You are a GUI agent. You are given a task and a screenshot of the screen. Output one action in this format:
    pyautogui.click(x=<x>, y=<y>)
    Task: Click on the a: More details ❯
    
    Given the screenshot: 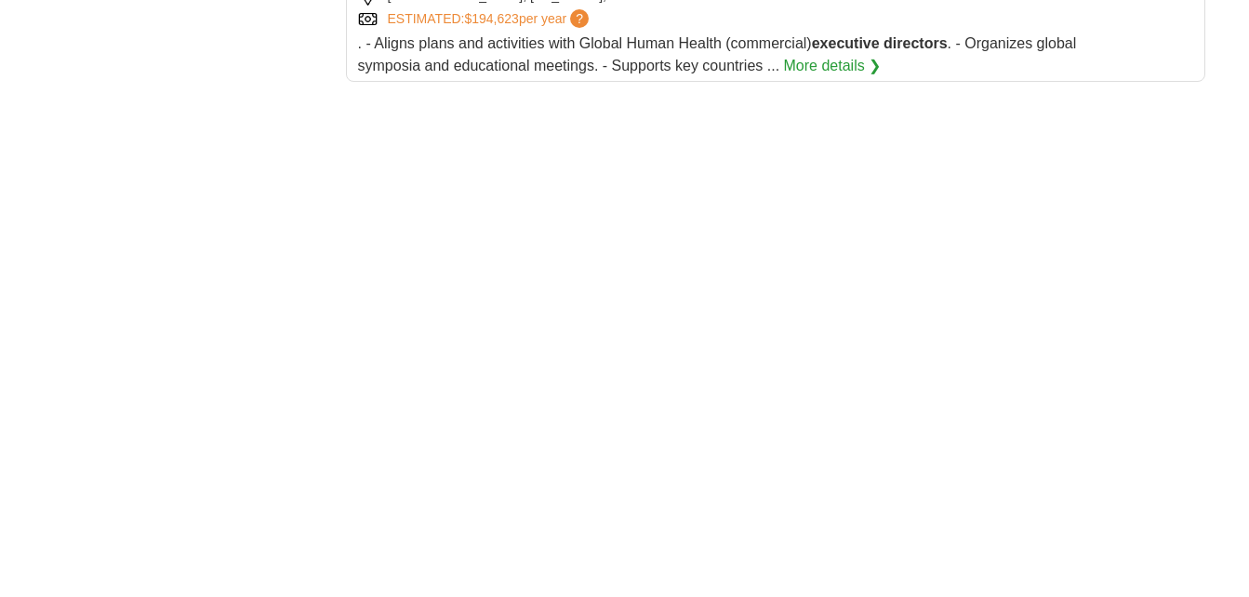 What is the action you would take?
    pyautogui.click(x=832, y=66)
    